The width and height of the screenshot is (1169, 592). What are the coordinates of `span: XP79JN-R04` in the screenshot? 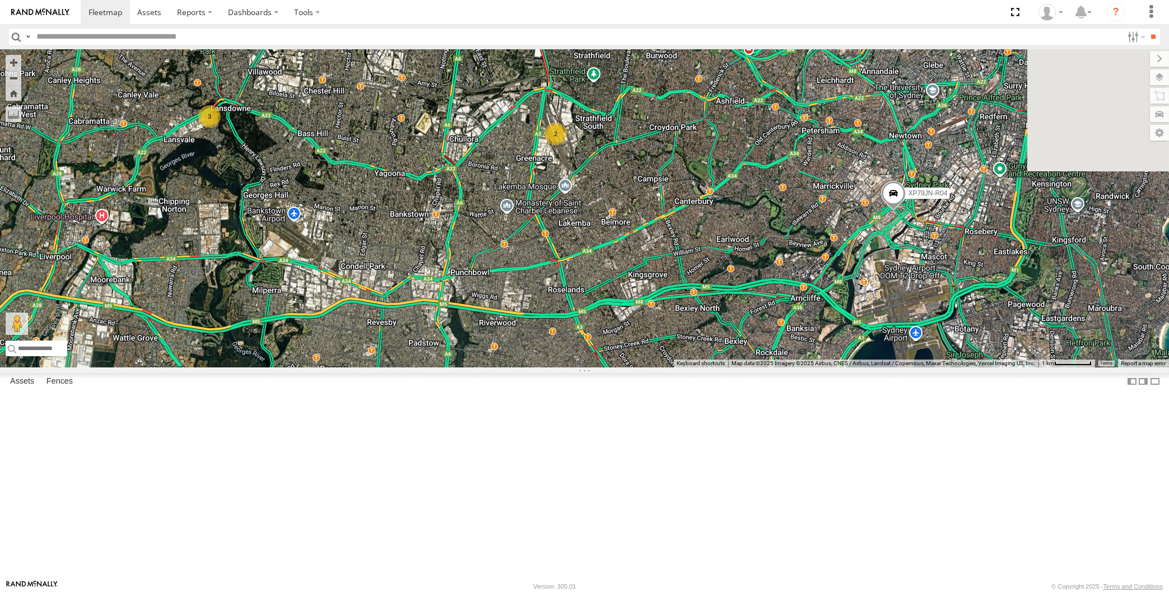 It's located at (927, 193).